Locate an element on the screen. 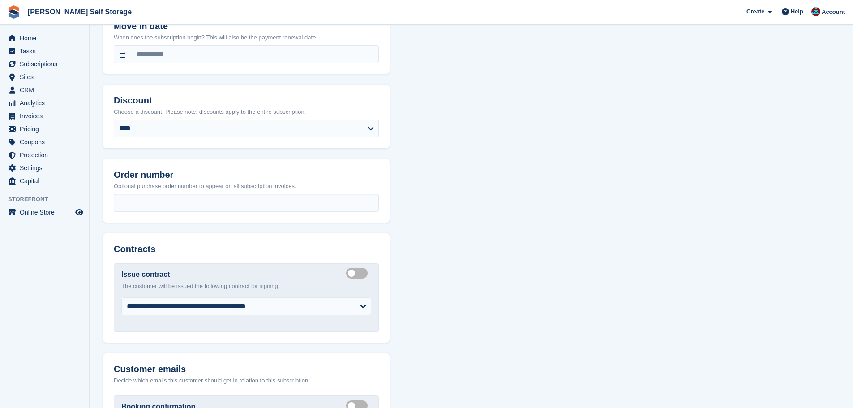  h2: Discount is located at coordinates (246, 100).